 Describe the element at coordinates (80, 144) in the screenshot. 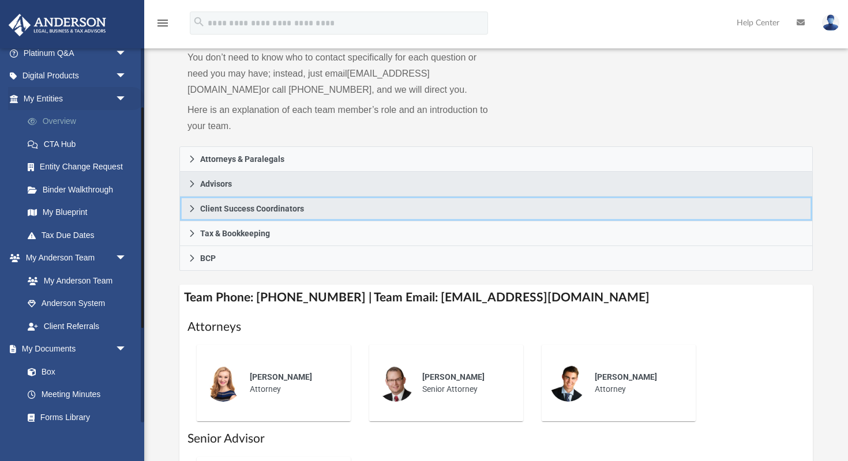

I see `a: CTA Hub` at that location.